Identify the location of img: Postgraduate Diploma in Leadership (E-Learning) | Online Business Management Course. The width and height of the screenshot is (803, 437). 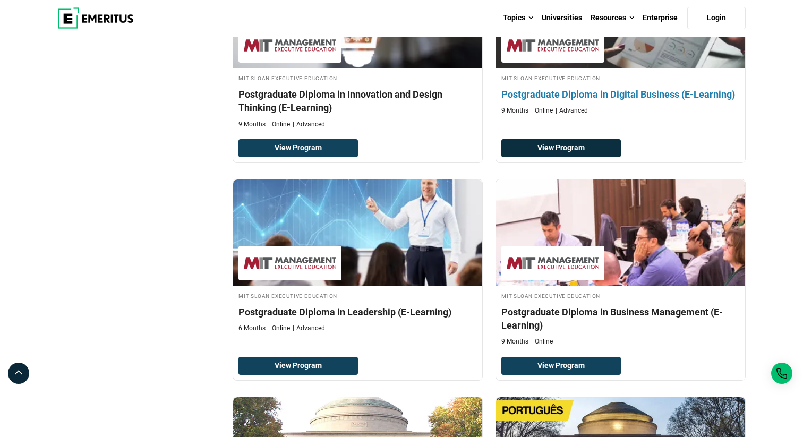
(357, 233).